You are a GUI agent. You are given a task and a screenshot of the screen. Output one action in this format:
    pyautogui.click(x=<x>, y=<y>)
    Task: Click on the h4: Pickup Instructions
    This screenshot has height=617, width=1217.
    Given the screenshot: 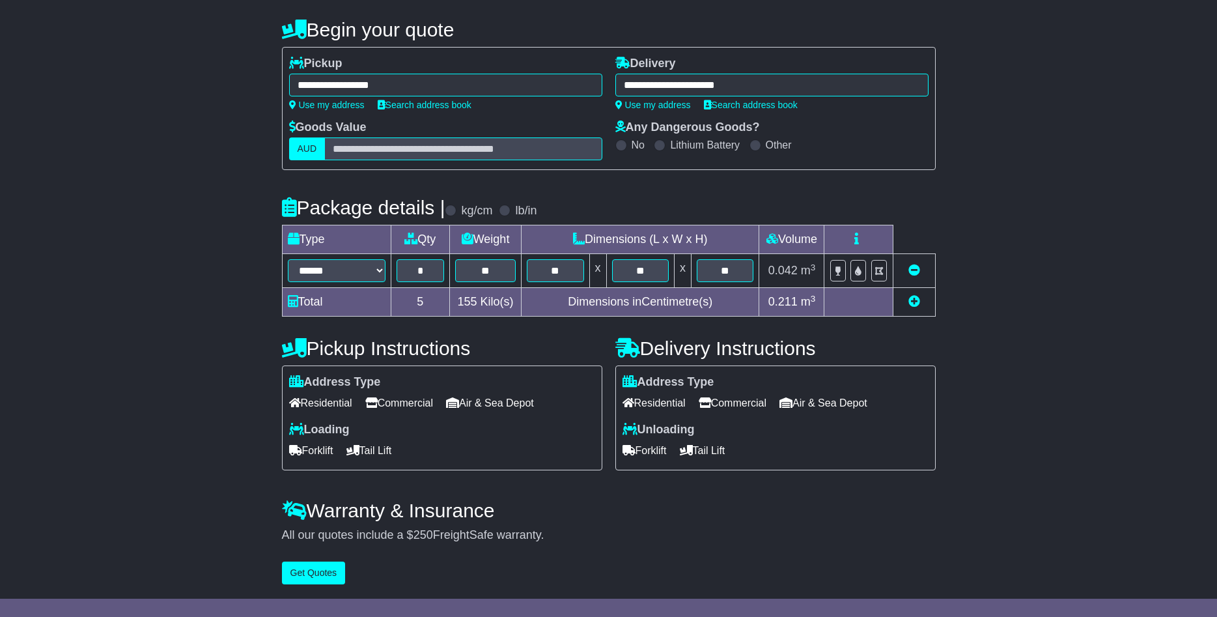 What is the action you would take?
    pyautogui.click(x=442, y=348)
    